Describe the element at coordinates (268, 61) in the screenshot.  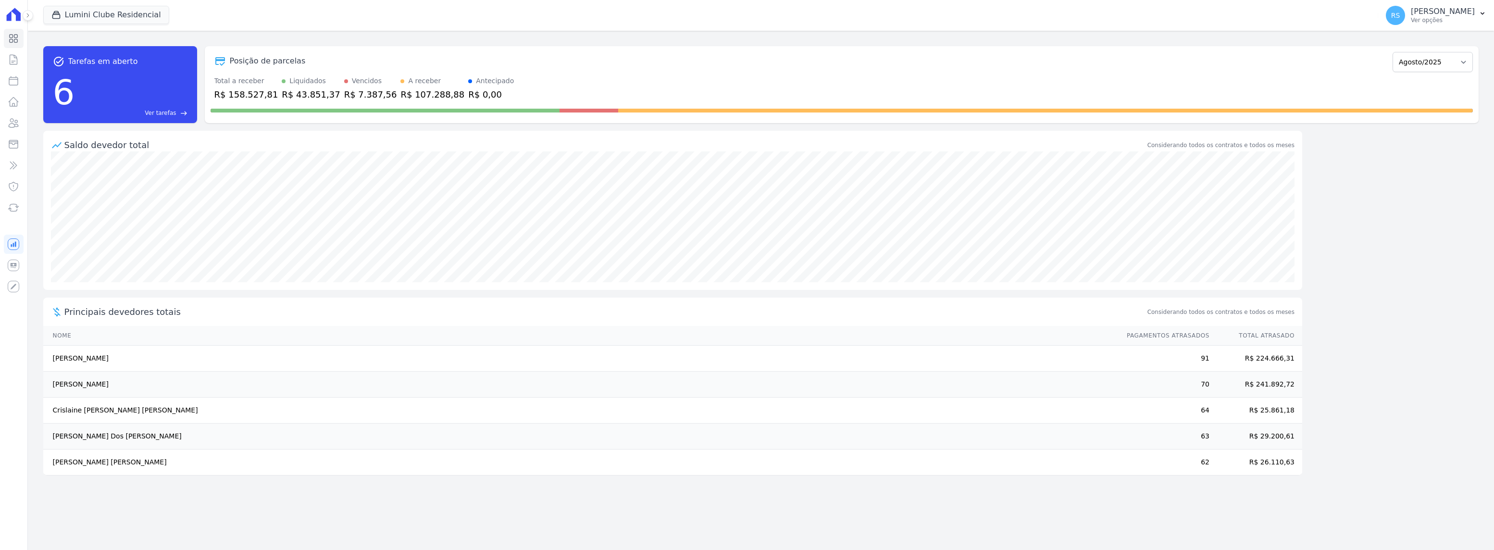
I see `div: Posição de parcelas` at that location.